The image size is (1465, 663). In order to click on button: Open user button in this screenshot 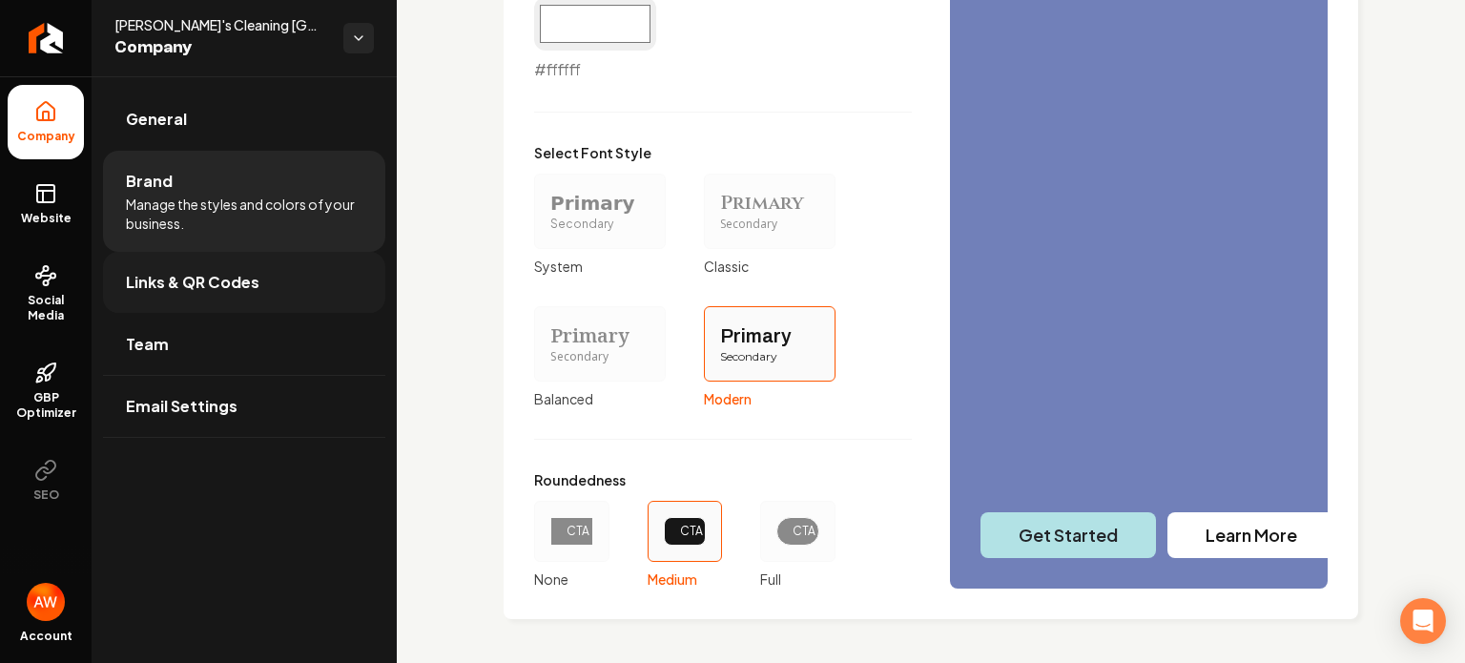, I will do `click(46, 602)`.